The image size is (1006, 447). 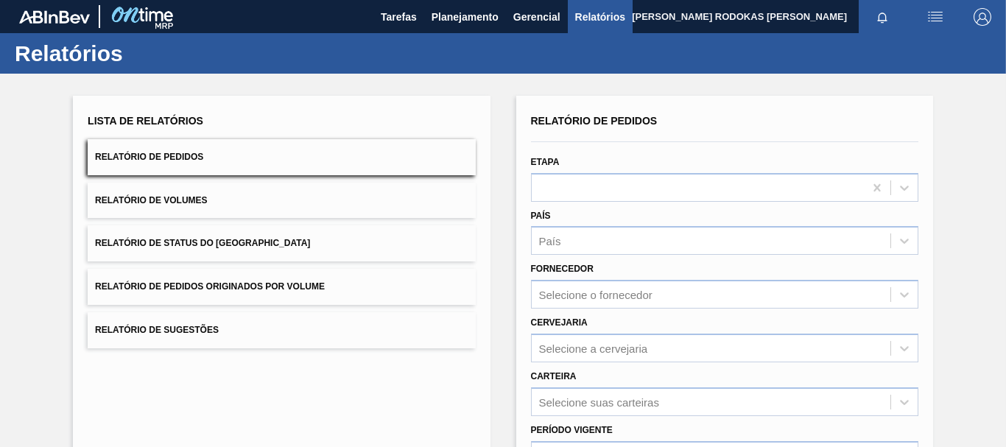 What do you see at coordinates (151, 200) in the screenshot?
I see `span: Relatório de Volumes` at bounding box center [151, 200].